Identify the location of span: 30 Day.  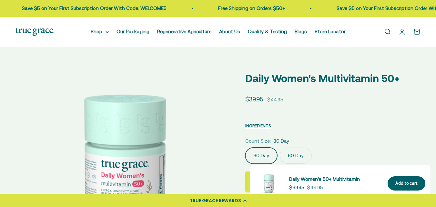
(281, 141).